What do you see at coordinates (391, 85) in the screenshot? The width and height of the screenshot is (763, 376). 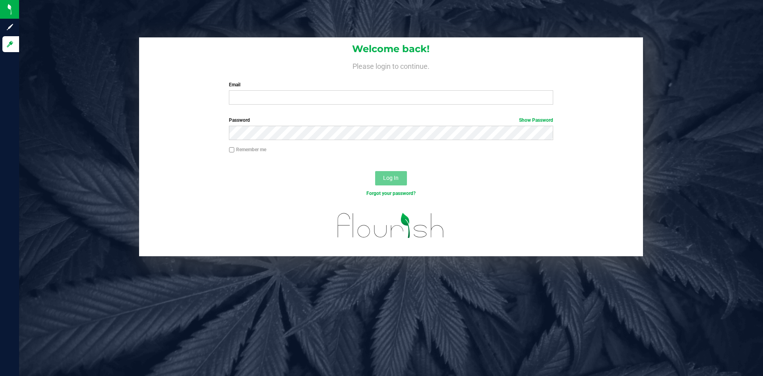 I see `label: Email` at bounding box center [391, 85].